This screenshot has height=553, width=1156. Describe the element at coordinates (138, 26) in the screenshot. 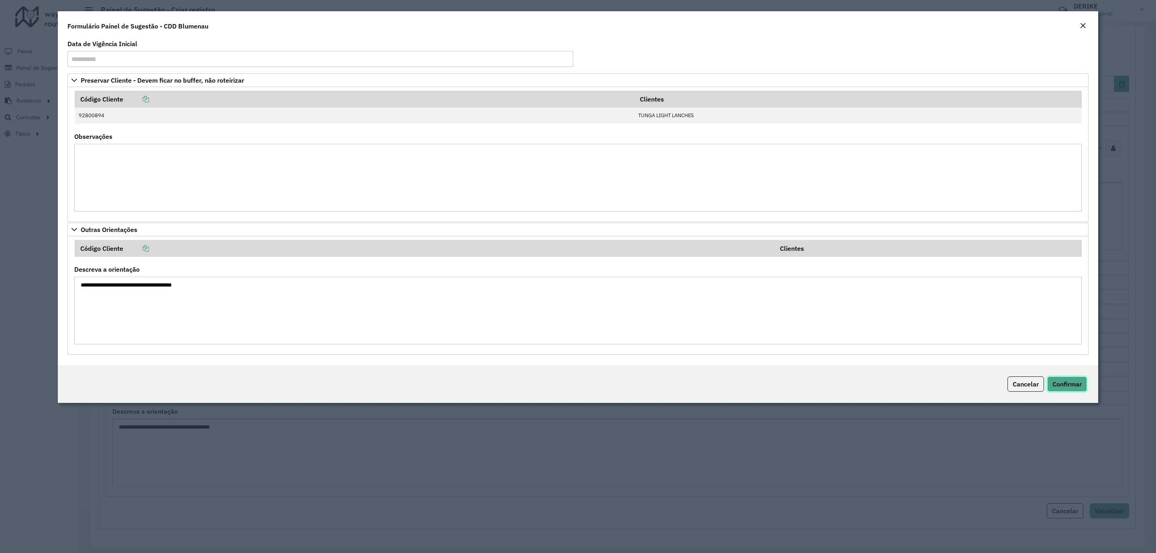

I see `h4: Formulário Painel de Sugestão - CDD Blumenau` at that location.